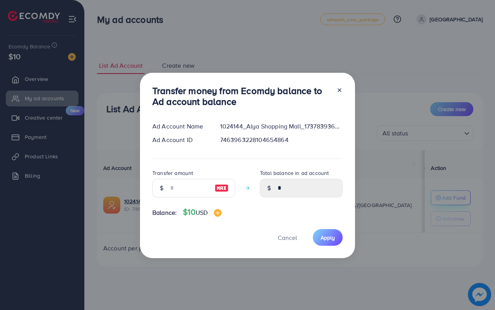 Image resolution: width=495 pixels, height=310 pixels. I want to click on span: Balance:, so click(164, 212).